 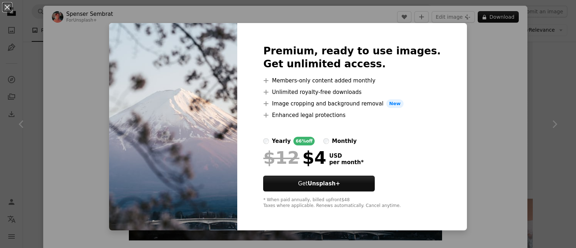 I want to click on h2: Premium, ready to use images. Get unlimited access., so click(x=352, y=58).